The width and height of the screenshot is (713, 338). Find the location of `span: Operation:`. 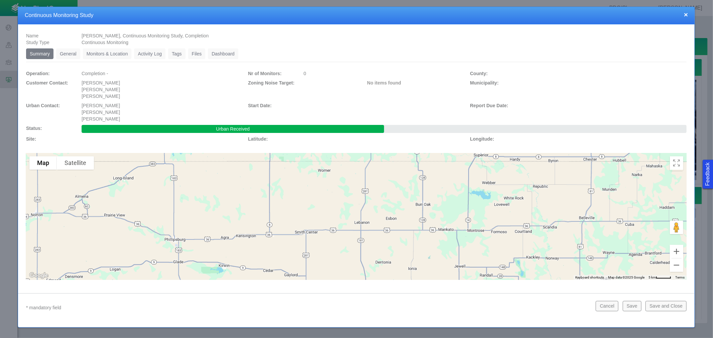

span: Operation: is located at coordinates (38, 74).